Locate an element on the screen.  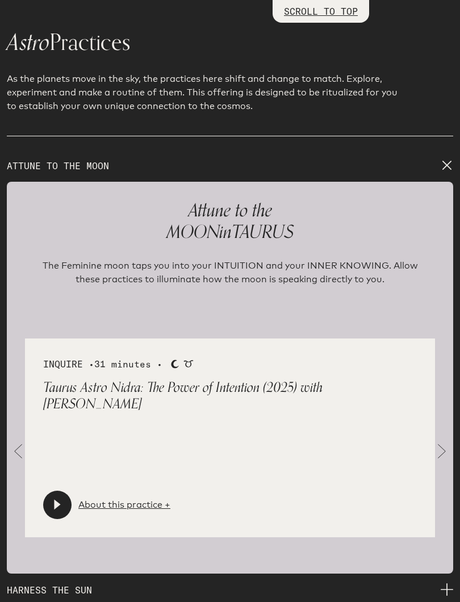
span: in is located at coordinates (225, 232).